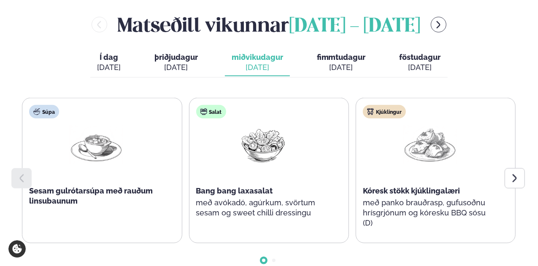  Describe the element at coordinates (17, 249) in the screenshot. I see `a: Cookie settings` at that location.